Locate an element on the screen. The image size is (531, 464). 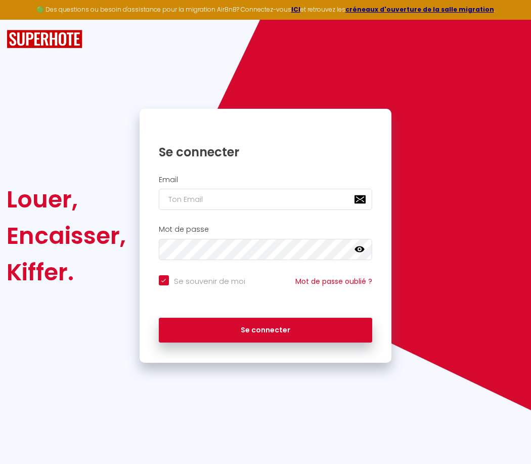
div: Encaisser, is located at coordinates (66, 236).